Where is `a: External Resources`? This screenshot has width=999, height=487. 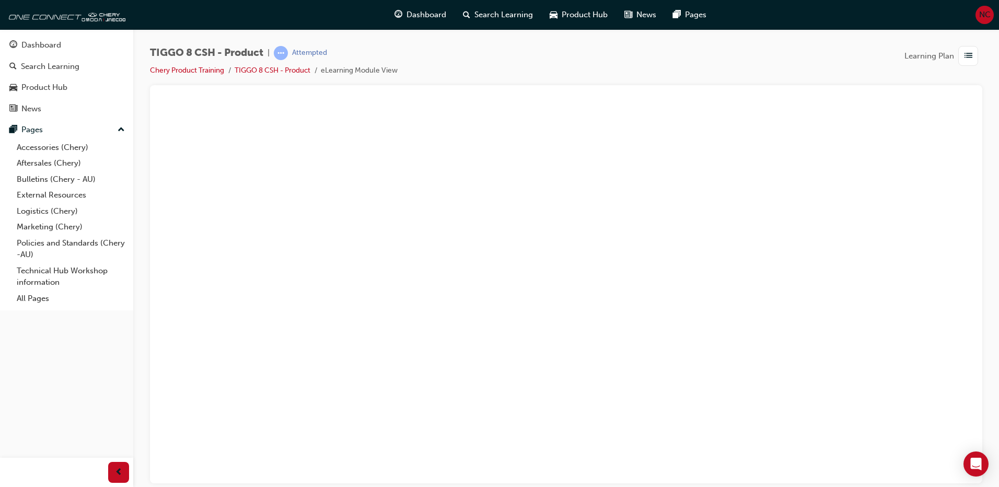 a: External Resources is located at coordinates (71, 195).